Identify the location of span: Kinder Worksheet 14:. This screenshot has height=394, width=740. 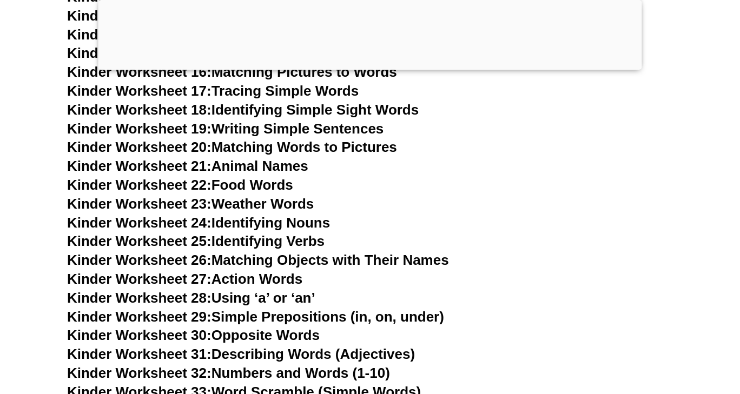
(139, 35).